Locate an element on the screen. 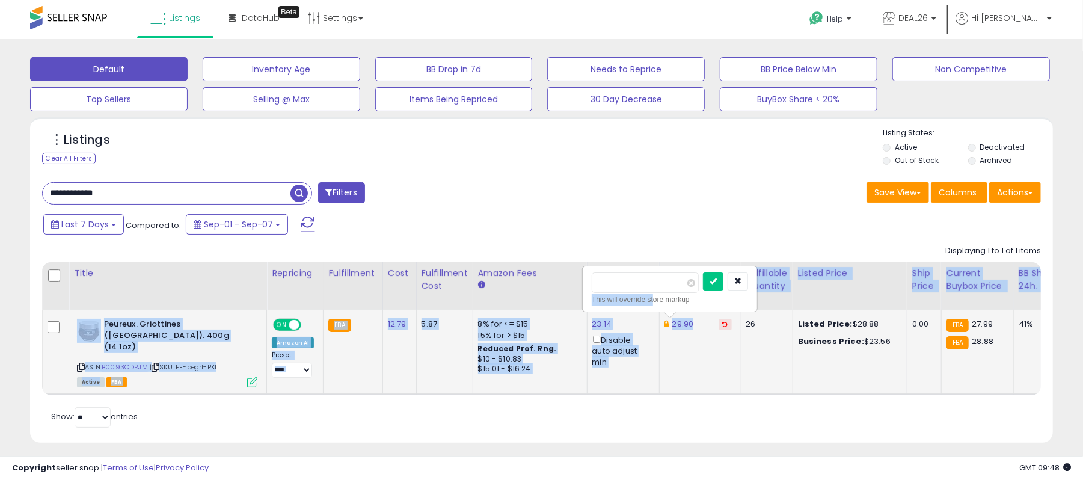 Image resolution: width=1083 pixels, height=480 pixels. button: Last 7 Days is located at coordinates (84, 224).